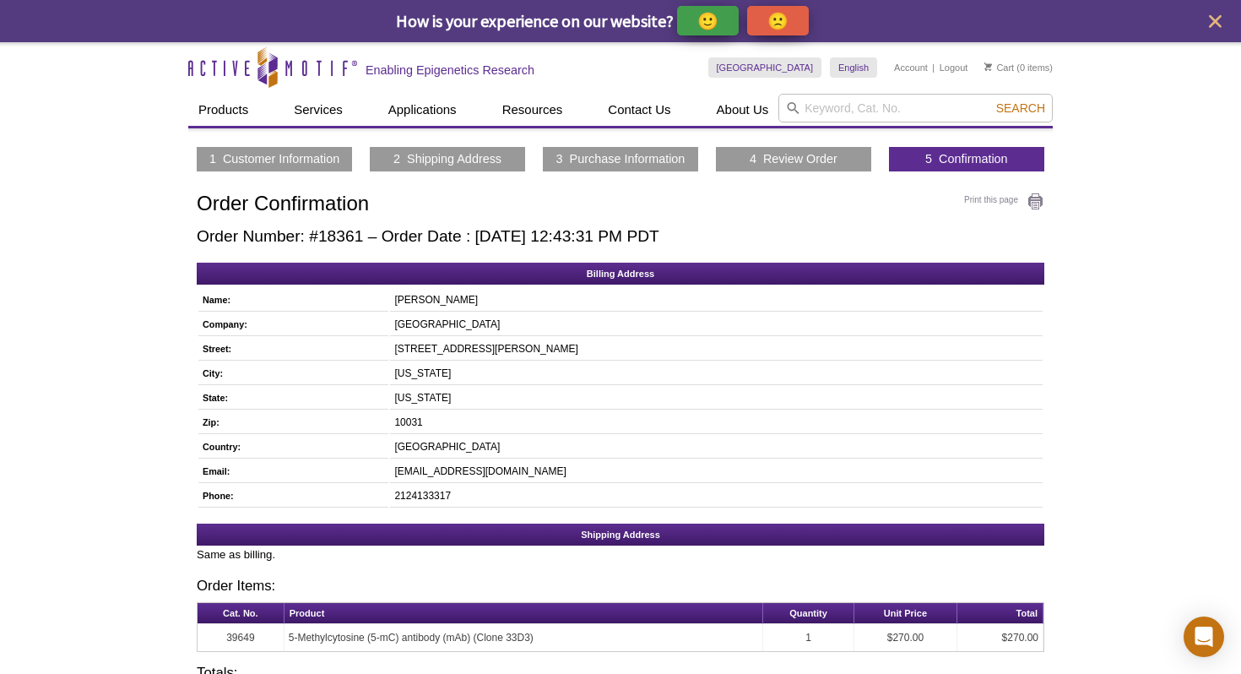 The height and width of the screenshot is (674, 1241). I want to click on h5: Company:, so click(291, 324).